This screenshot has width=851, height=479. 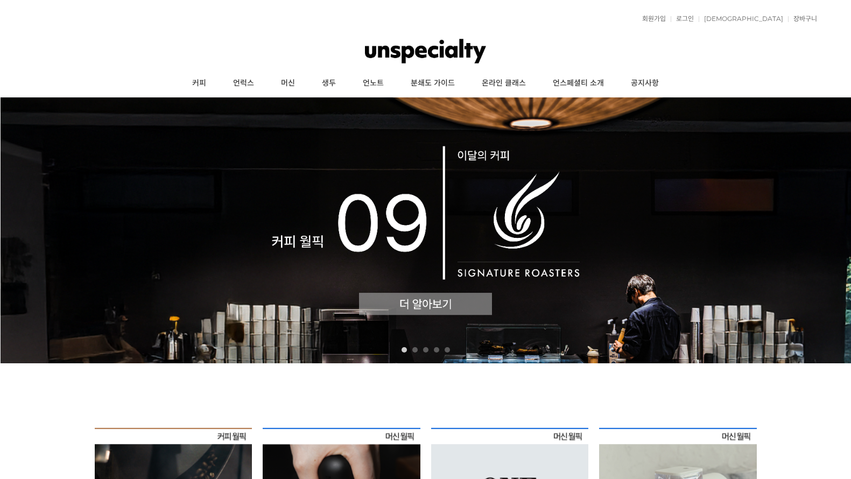 I want to click on a: 2, so click(x=415, y=350).